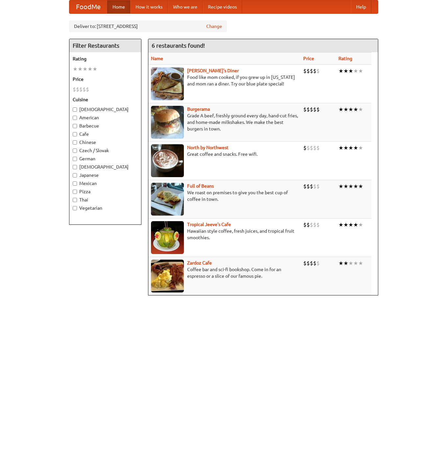 Image resolution: width=447 pixels, height=465 pixels. What do you see at coordinates (75, 208) in the screenshot?
I see `input: Vegetarian` at bounding box center [75, 208].